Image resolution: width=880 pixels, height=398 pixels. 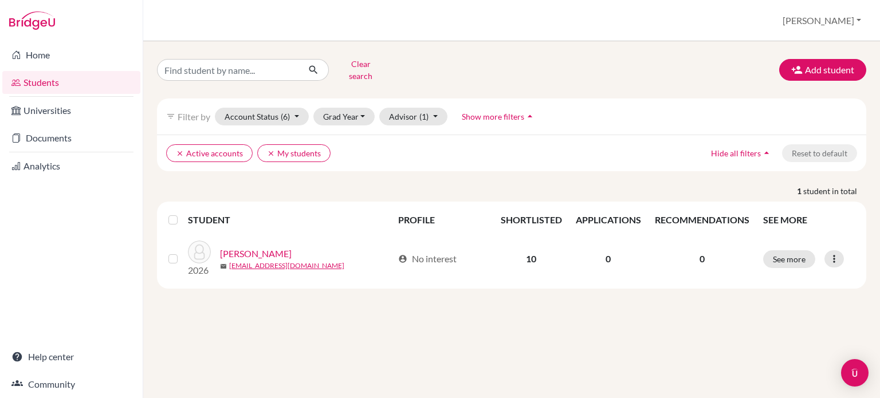 What do you see at coordinates (609, 259) in the screenshot?
I see `td: 0` at bounding box center [609, 259].